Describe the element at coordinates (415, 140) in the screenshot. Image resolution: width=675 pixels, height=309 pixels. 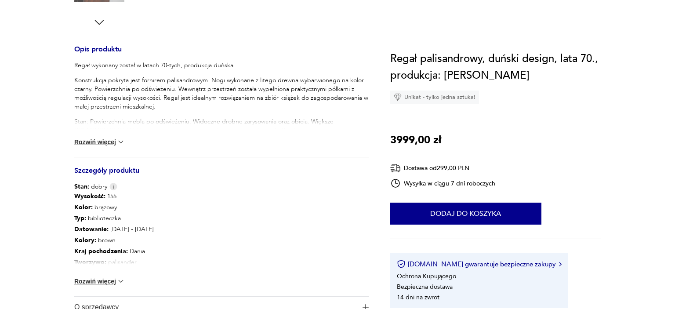
I see `p: 3999,00 zł` at that location.